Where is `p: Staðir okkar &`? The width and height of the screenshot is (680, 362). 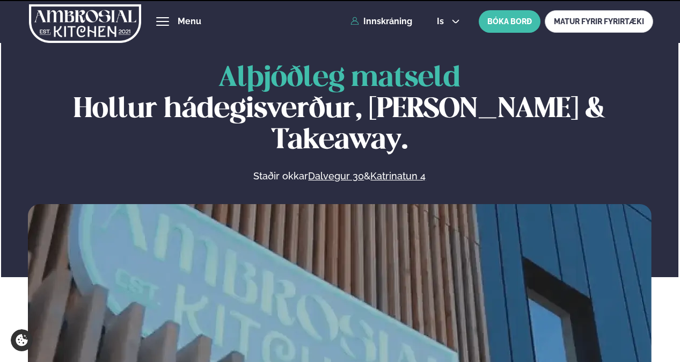 p: Staðir okkar & is located at coordinates (340, 176).